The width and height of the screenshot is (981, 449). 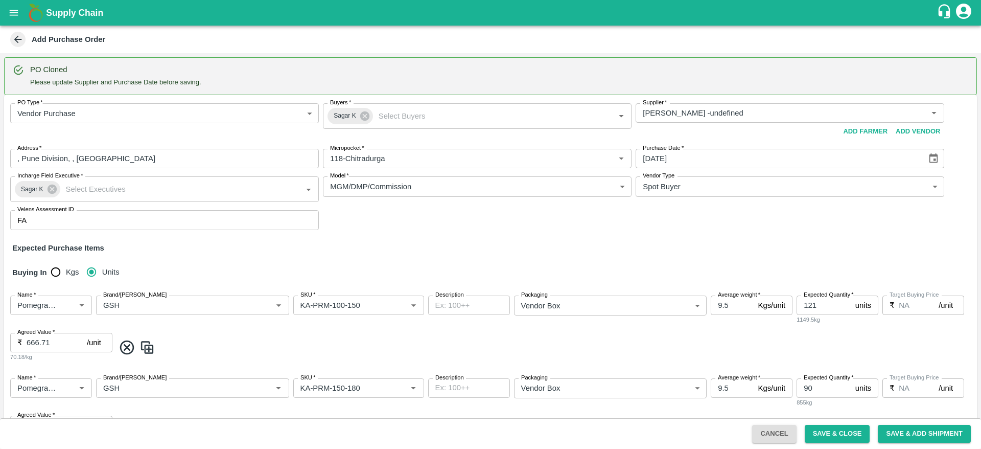 What do you see at coordinates (22, 220) in the screenshot?
I see `p: FA` at bounding box center [22, 220].